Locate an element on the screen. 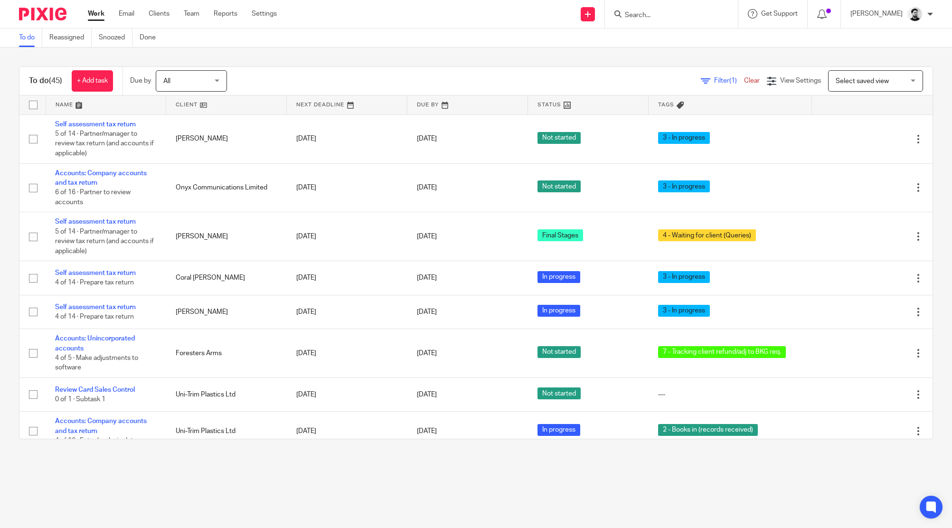  span: All is located at coordinates (167, 81).